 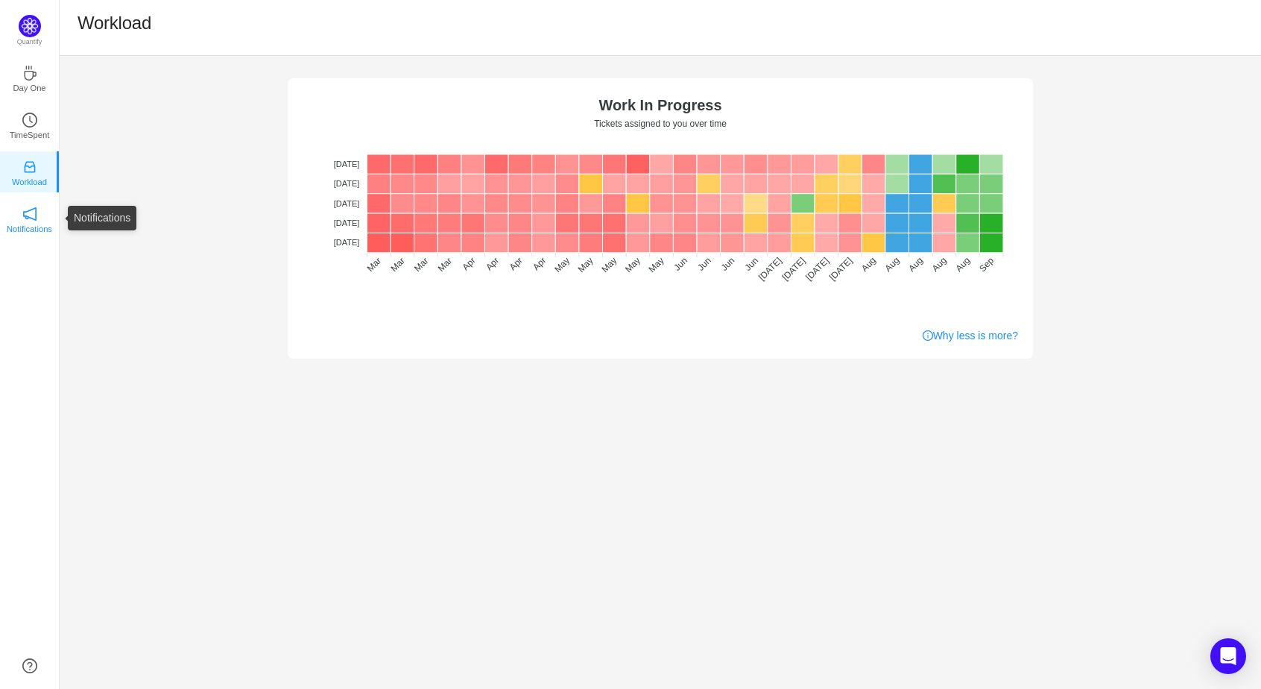 I want to click on text: Tickets assigned to you over time, so click(x=661, y=124).